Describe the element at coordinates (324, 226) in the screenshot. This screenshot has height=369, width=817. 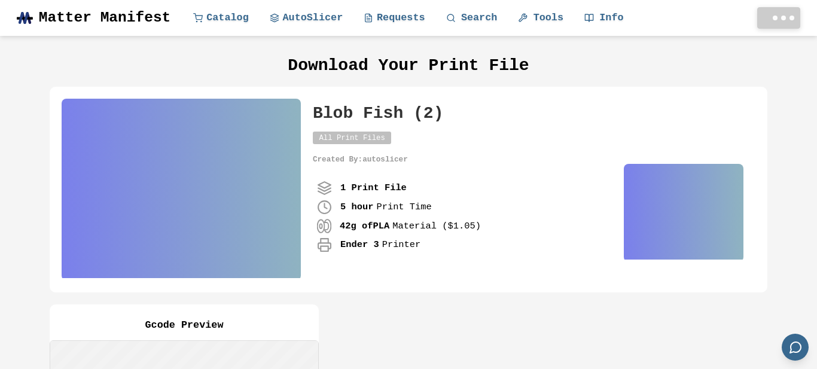
I see `span: Material Used` at that location.